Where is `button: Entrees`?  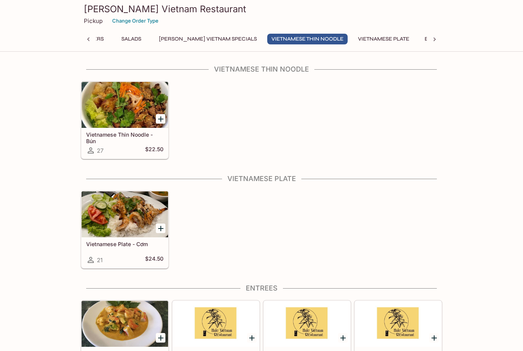
button: Entrees is located at coordinates (437, 39).